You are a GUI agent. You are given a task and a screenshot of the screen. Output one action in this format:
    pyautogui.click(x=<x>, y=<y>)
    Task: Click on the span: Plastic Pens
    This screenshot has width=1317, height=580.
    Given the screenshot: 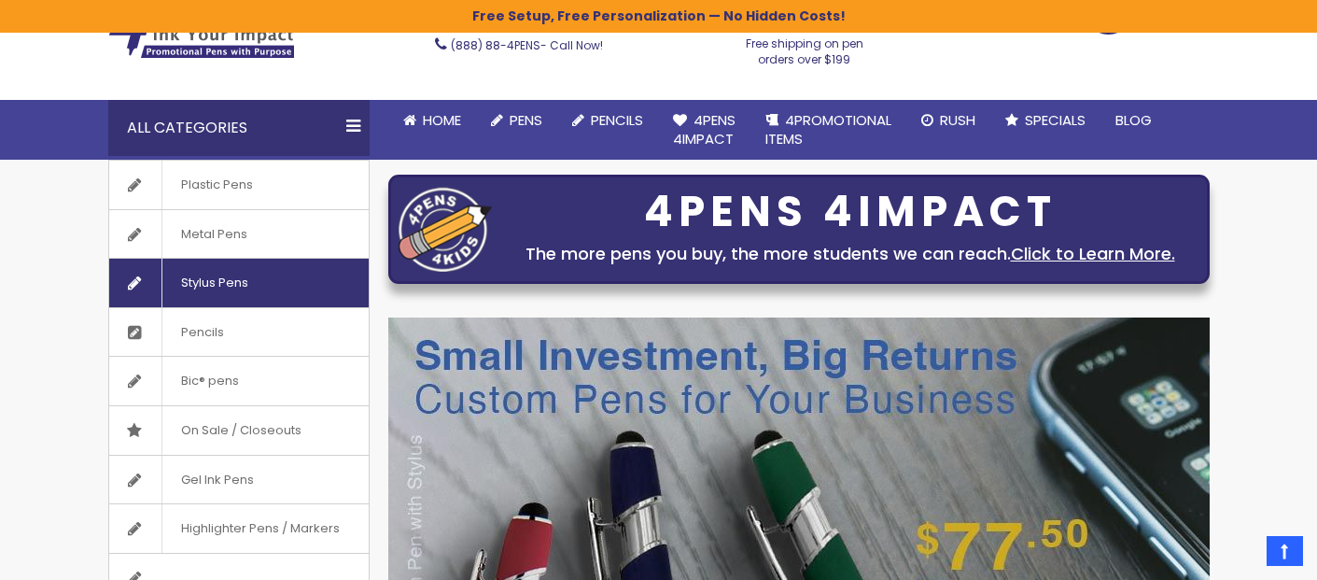 What is the action you would take?
    pyautogui.click(x=217, y=185)
    